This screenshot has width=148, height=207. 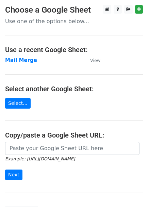 What do you see at coordinates (74, 135) in the screenshot?
I see `h4: Copy/paste a Google Sheet URL:` at bounding box center [74, 135].